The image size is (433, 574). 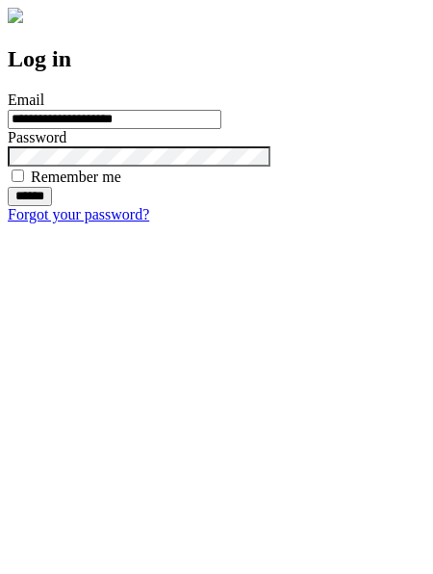 What do you see at coordinates (15, 15) in the screenshot?
I see `img: logo-4e3dc11c47720685a147b03b5a06dd966a58ff35d612b21f08c02c0306f2b779.png` at bounding box center [15, 15].